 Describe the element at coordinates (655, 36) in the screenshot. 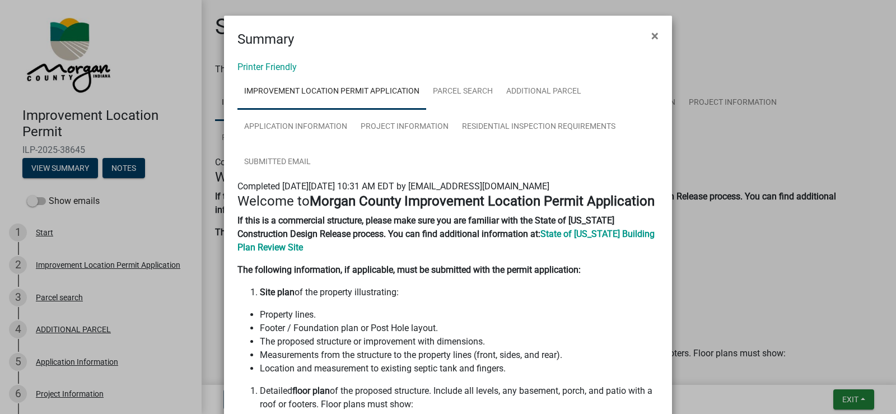

I see `button: Close` at that location.